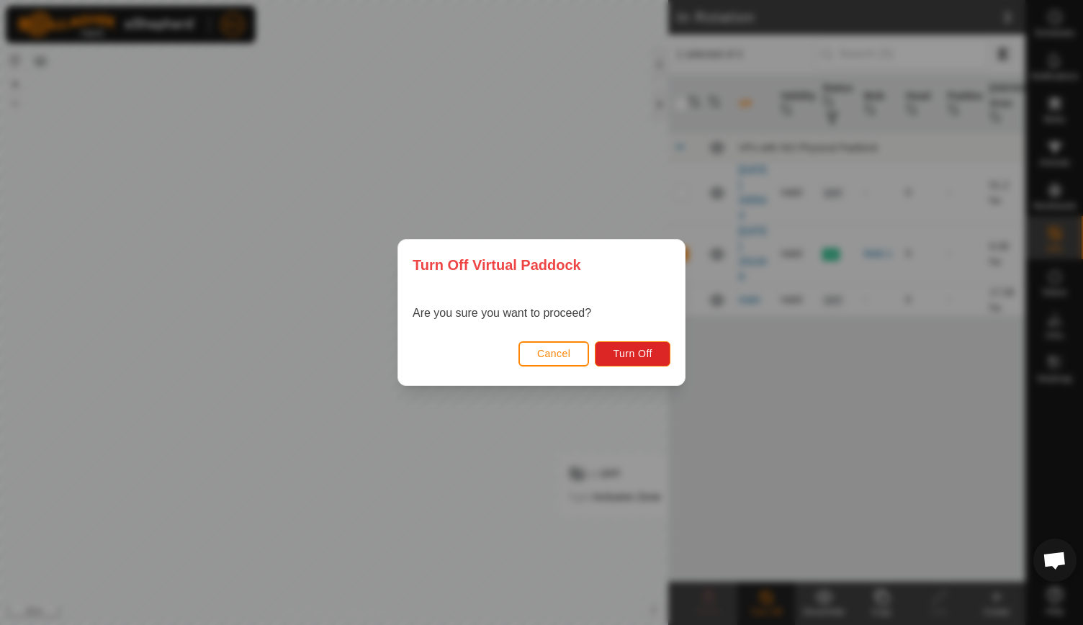 This screenshot has height=625, width=1083. I want to click on p: Are you sure you want to proceed?, so click(502, 313).